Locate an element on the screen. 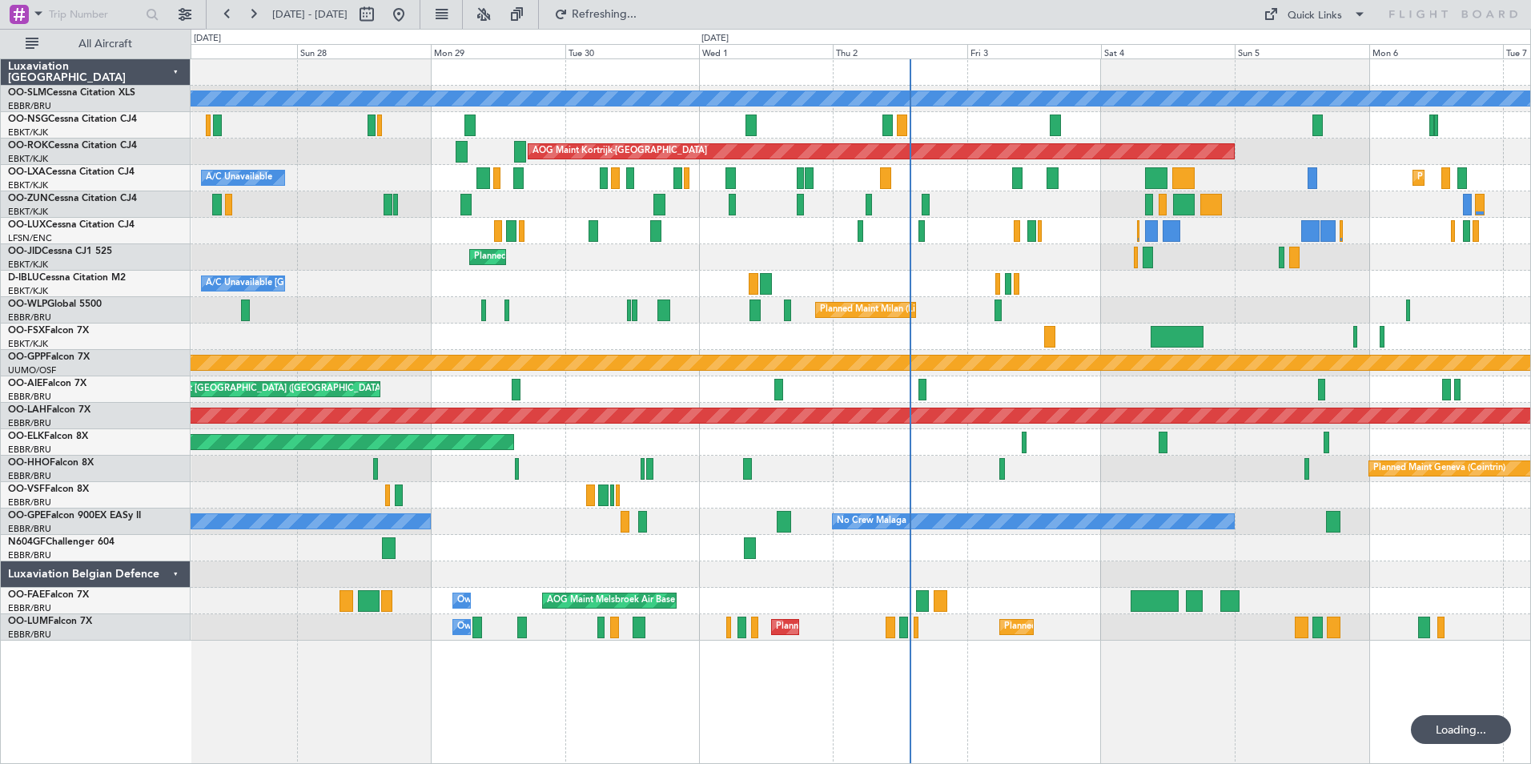 Image resolution: width=1531 pixels, height=764 pixels. span: OO-ROK is located at coordinates (28, 146).